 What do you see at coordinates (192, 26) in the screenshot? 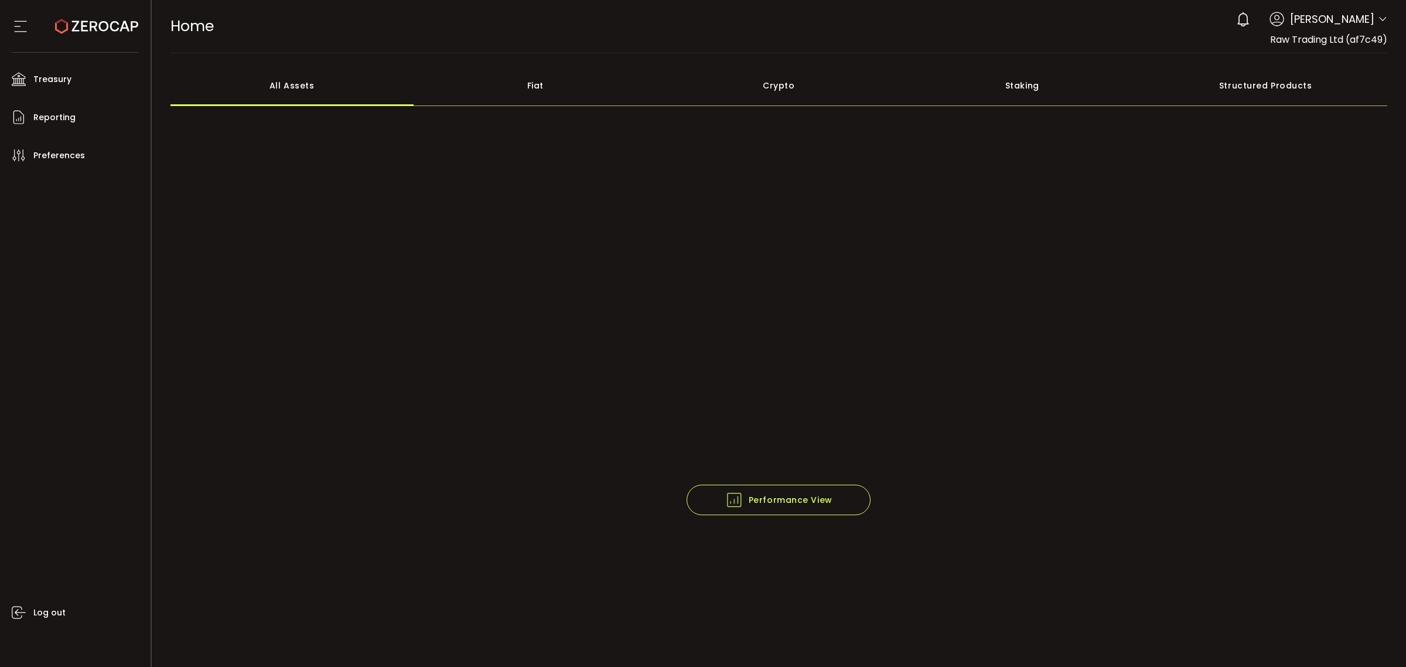
I see `span: Home` at bounding box center [192, 26].